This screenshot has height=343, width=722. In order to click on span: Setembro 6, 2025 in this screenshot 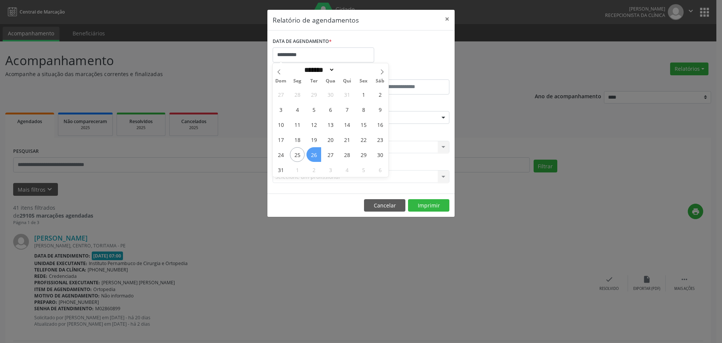, I will do `click(380, 169)`.